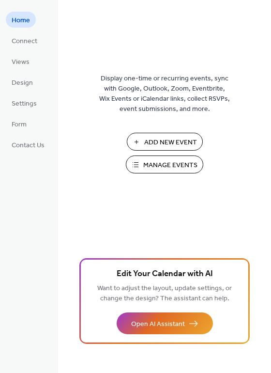 The image size is (271, 373). What do you see at coordinates (28, 145) in the screenshot?
I see `span: Contact Us` at bounding box center [28, 145].